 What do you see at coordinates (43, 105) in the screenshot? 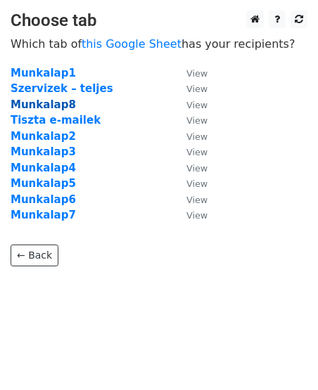
I see `a: Munkalap8` at bounding box center [43, 105].